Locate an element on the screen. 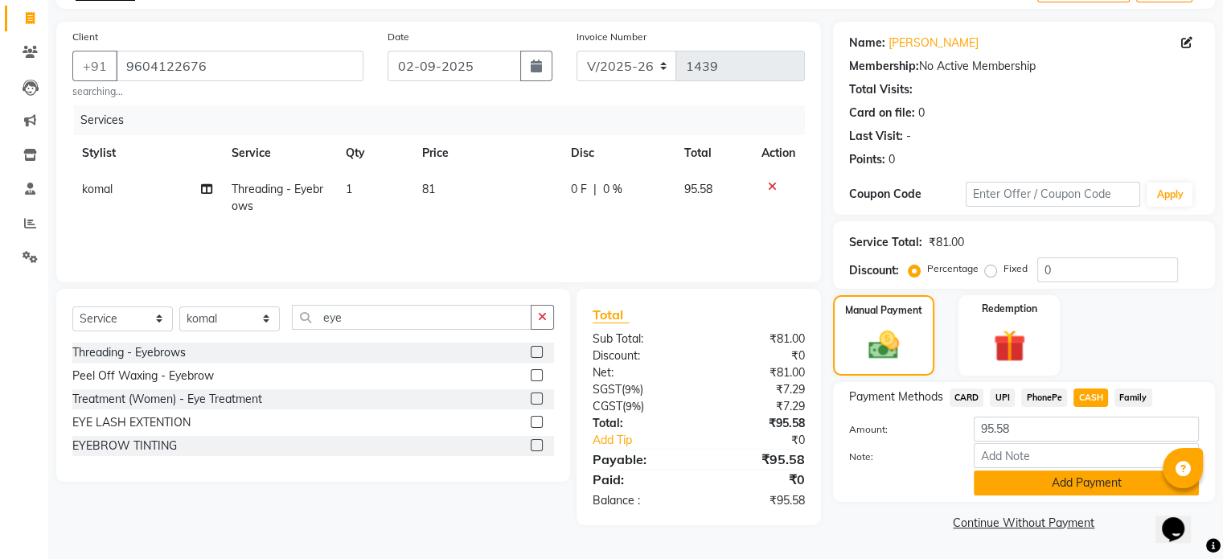 The height and width of the screenshot is (559, 1223). span: Family is located at coordinates (1133, 397).